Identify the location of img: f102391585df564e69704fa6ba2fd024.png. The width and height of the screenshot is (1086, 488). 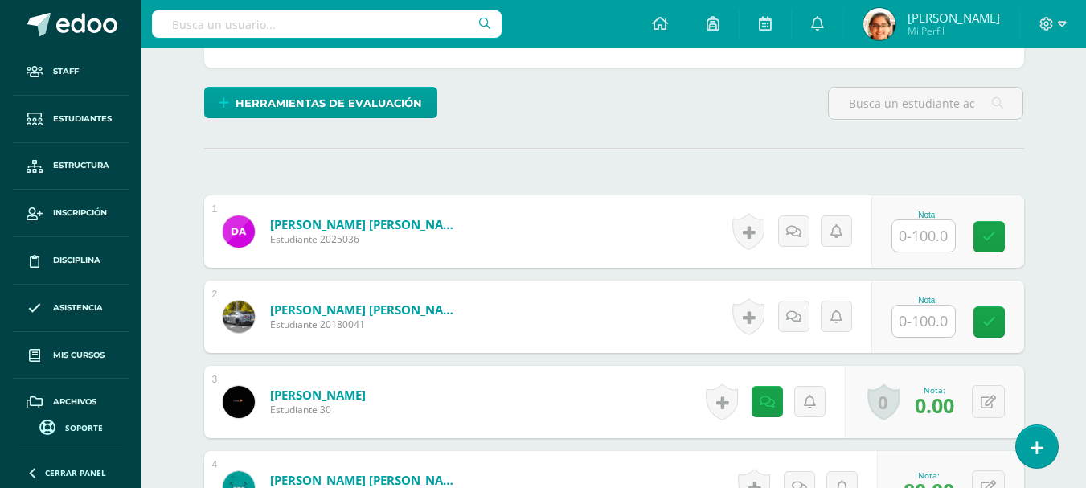
(239, 402).